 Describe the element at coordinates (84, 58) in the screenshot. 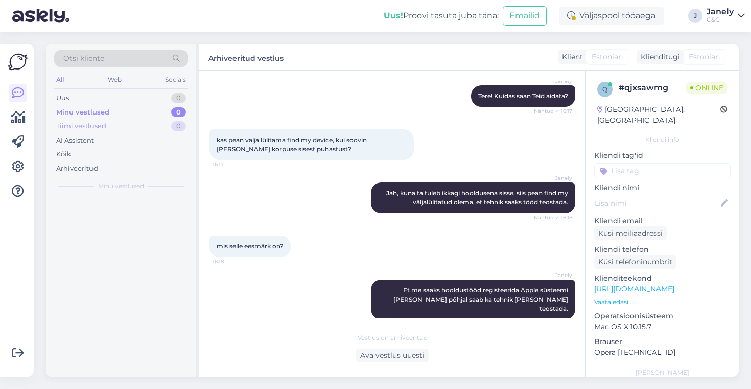

I see `span: Otsi kliente` at that location.